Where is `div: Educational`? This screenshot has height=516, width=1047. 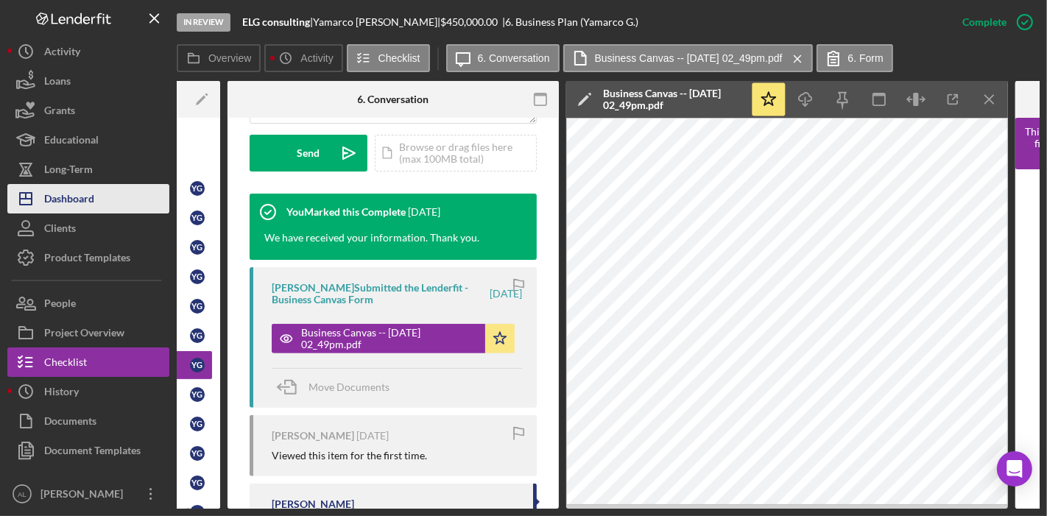
div: Educational is located at coordinates (71, 141).